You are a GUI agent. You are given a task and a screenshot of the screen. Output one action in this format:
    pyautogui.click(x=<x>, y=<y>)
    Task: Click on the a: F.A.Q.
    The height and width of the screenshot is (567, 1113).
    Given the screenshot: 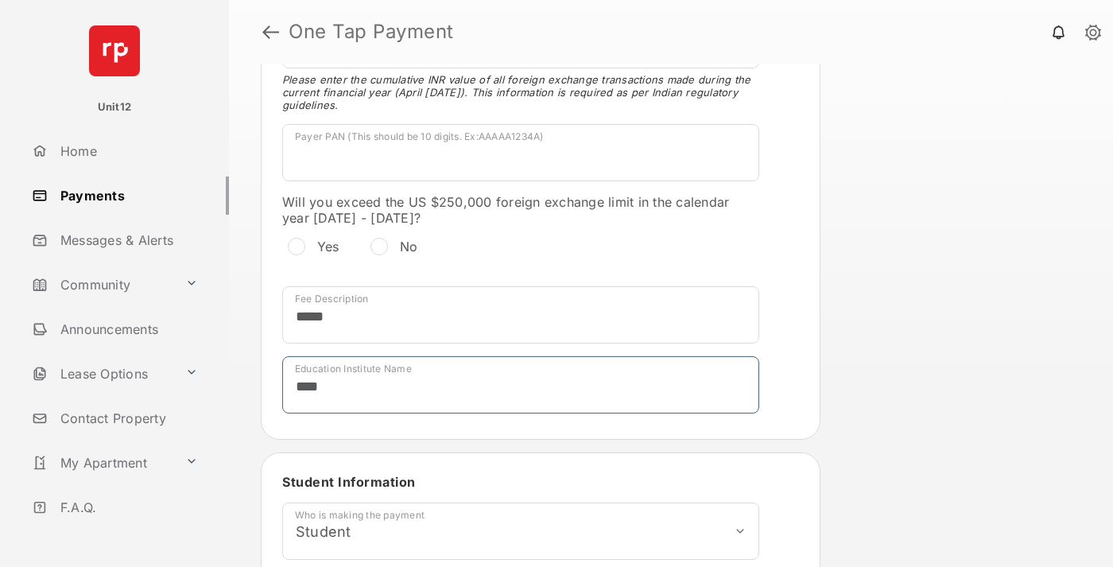 What is the action you would take?
    pyautogui.click(x=127, y=507)
    